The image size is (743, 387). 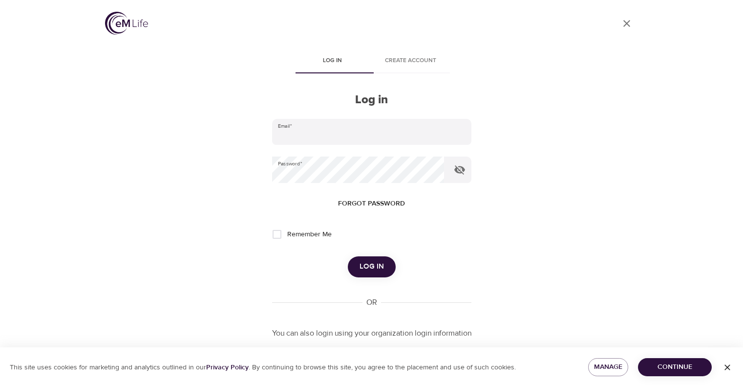 What do you see at coordinates (372, 302) in the screenshot?
I see `div: OR` at bounding box center [372, 302].